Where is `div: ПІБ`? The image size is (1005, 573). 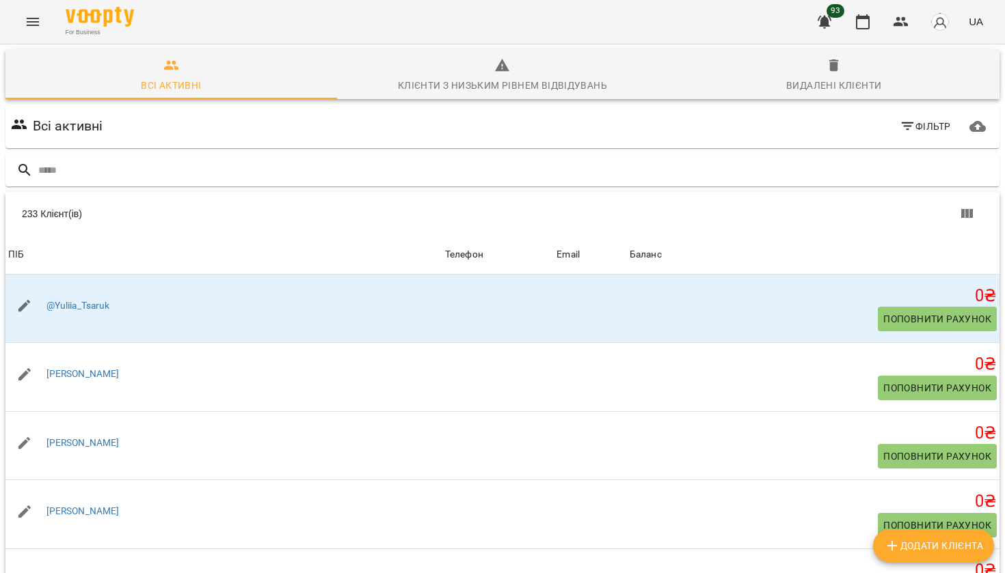
div: ПІБ is located at coordinates (16, 255).